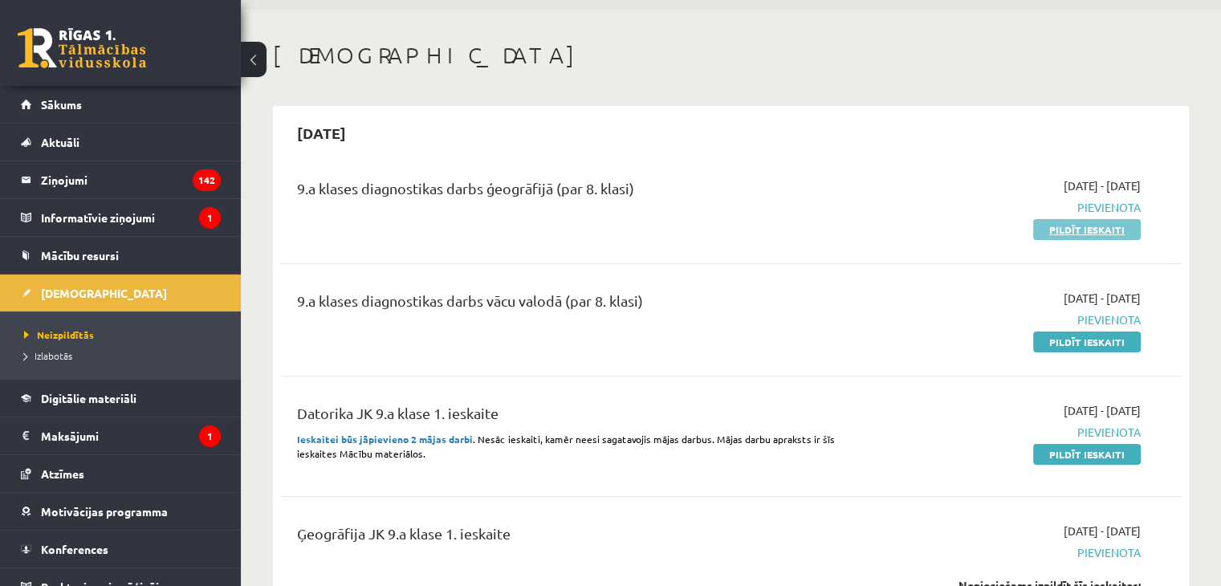 This screenshot has width=1221, height=586. I want to click on span: Sākums, so click(61, 104).